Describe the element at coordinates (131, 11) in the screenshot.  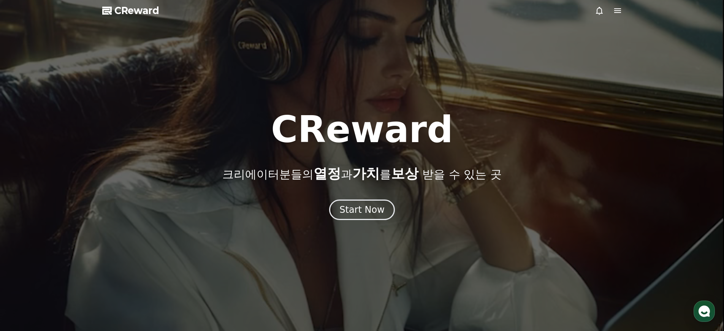
I see `a: CReward` at that location.